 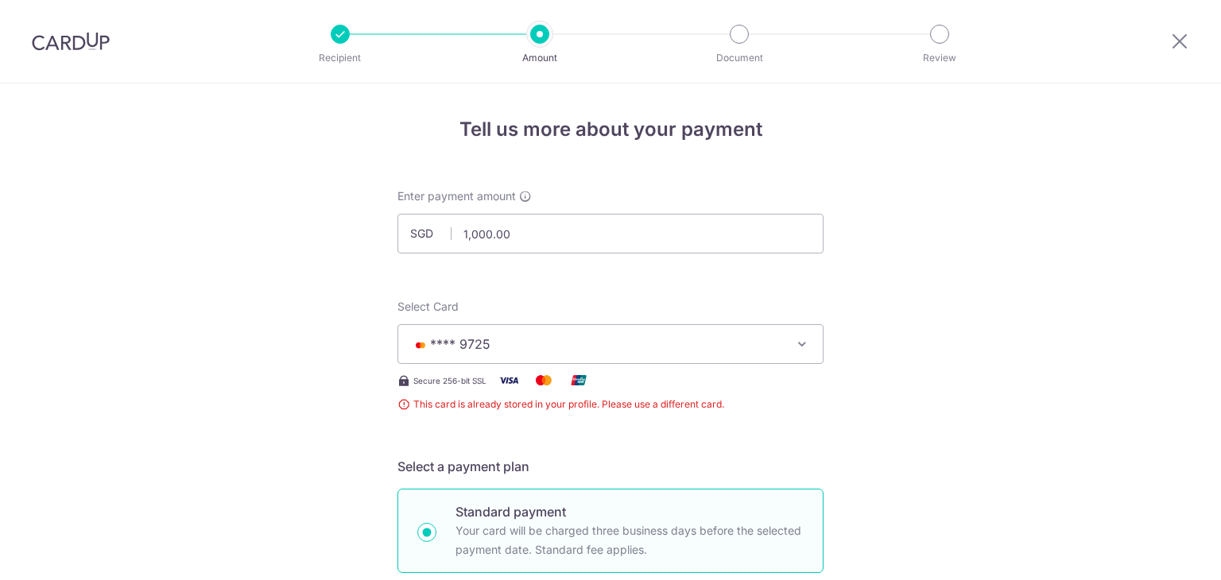 I want to click on img: Mastercard, so click(x=544, y=380).